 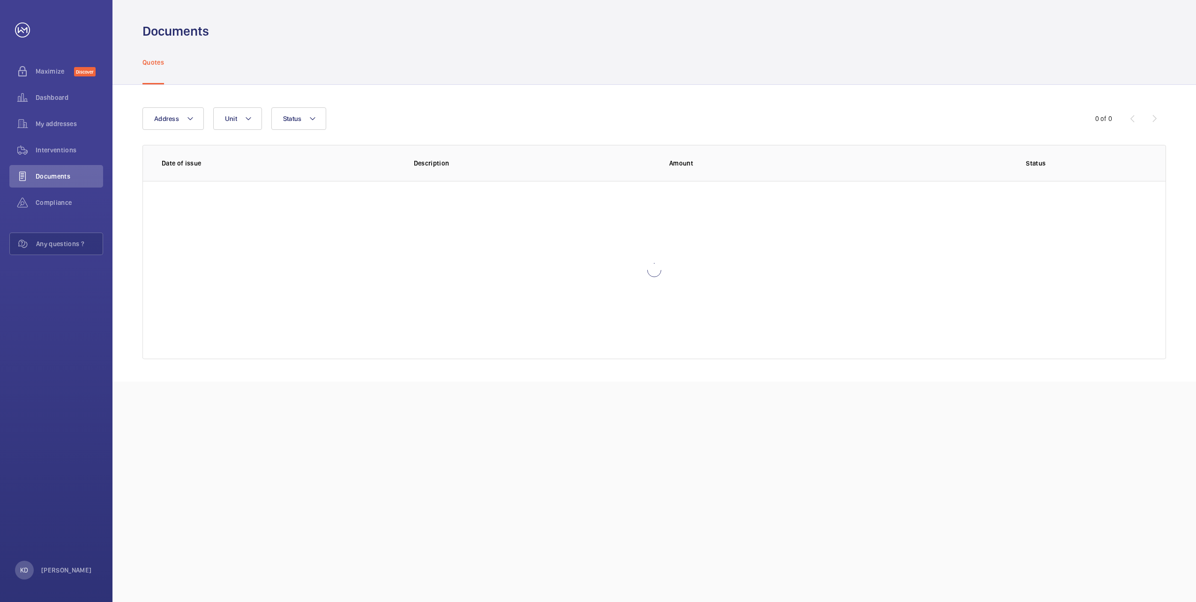 What do you see at coordinates (69, 244) in the screenshot?
I see `span: Any questions ?` at bounding box center [69, 244].